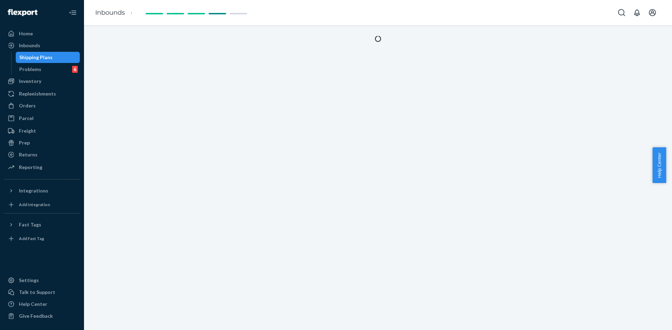  Describe the element at coordinates (42, 143) in the screenshot. I see `a: Prep` at that location.